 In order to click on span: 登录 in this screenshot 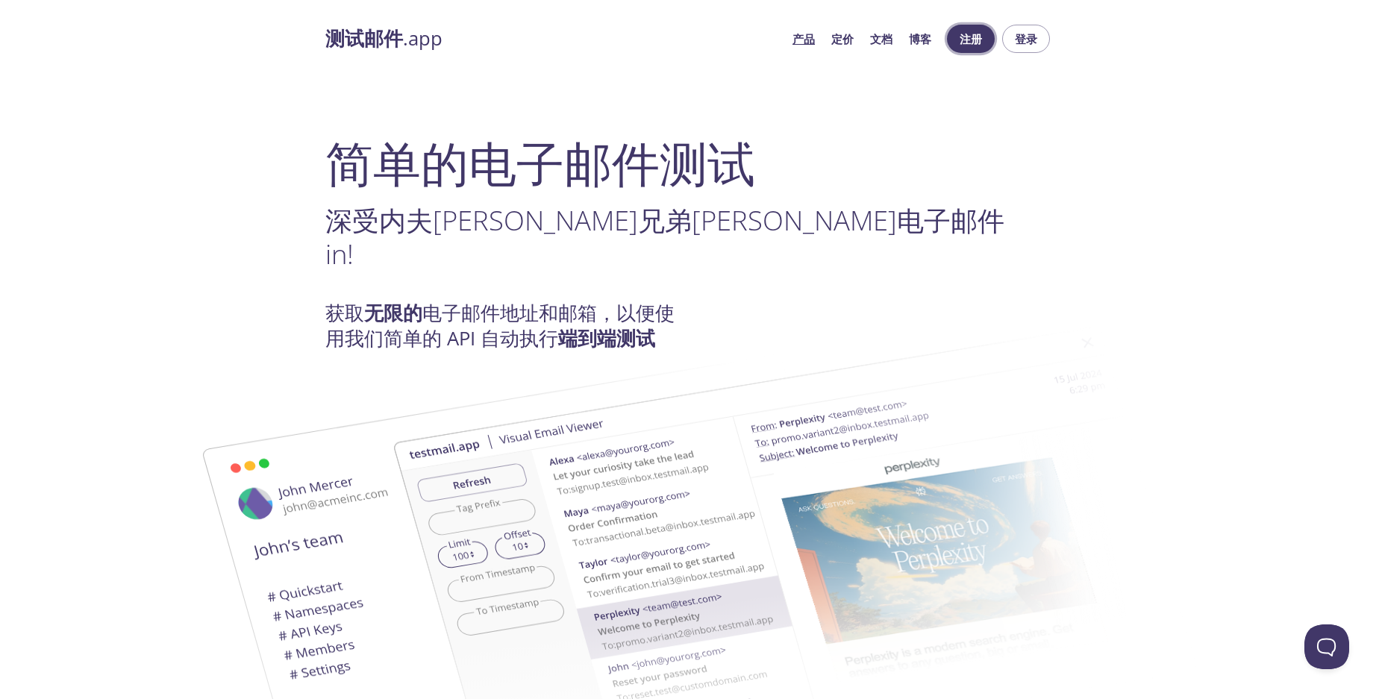, I will do `click(1026, 39)`.